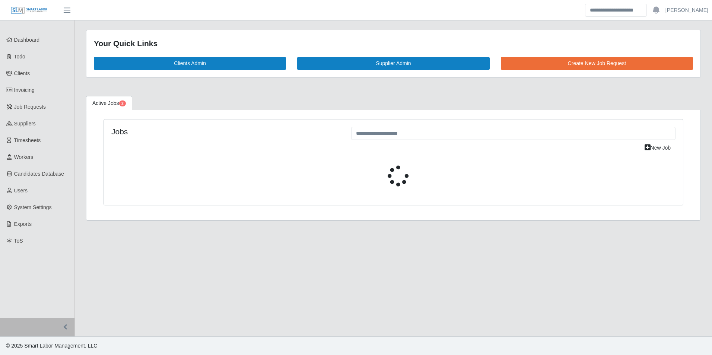 This screenshot has width=712, height=355. Describe the element at coordinates (24, 90) in the screenshot. I see `span: Invoicing` at that location.